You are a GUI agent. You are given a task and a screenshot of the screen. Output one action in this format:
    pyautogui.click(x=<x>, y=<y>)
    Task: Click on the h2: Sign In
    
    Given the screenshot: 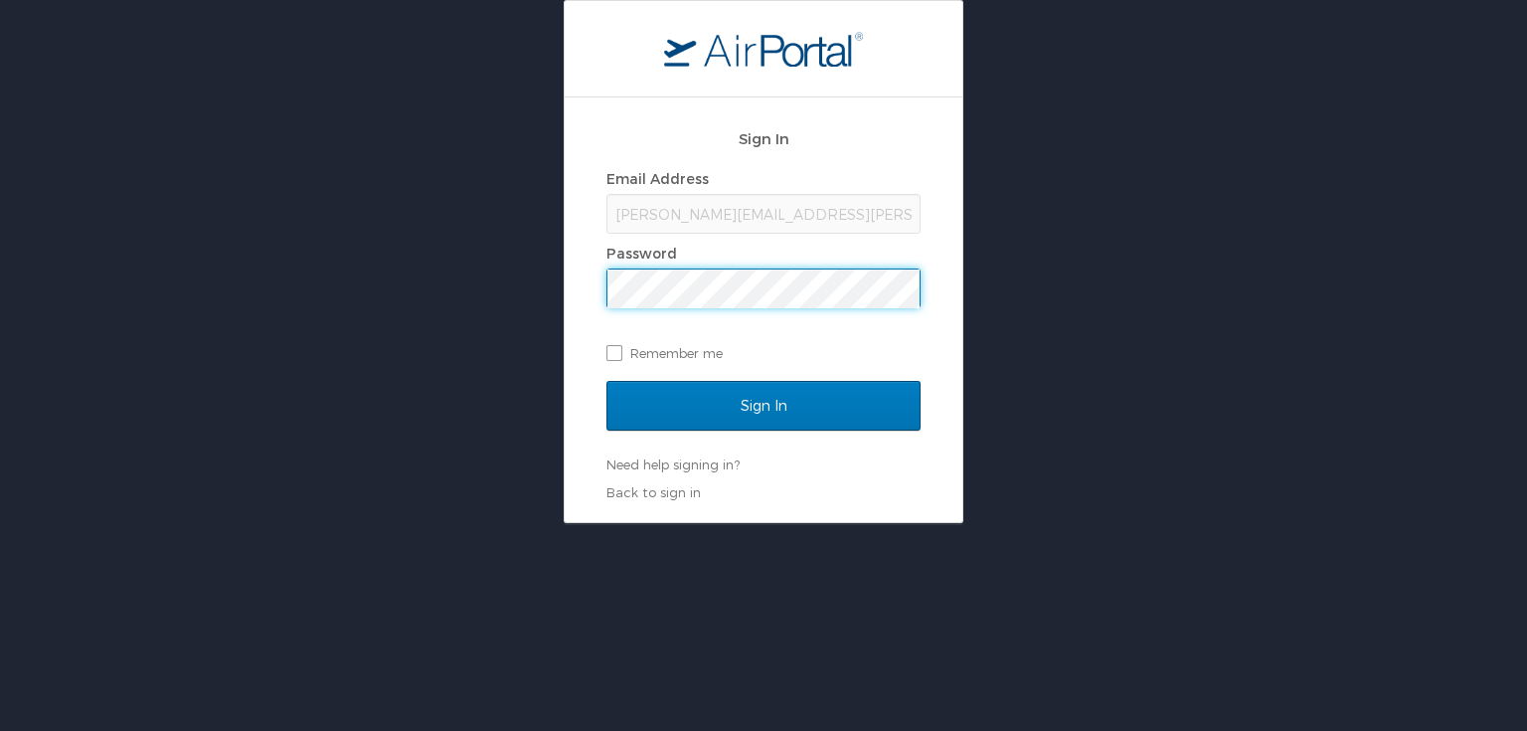 What is the action you would take?
    pyautogui.click(x=763, y=138)
    